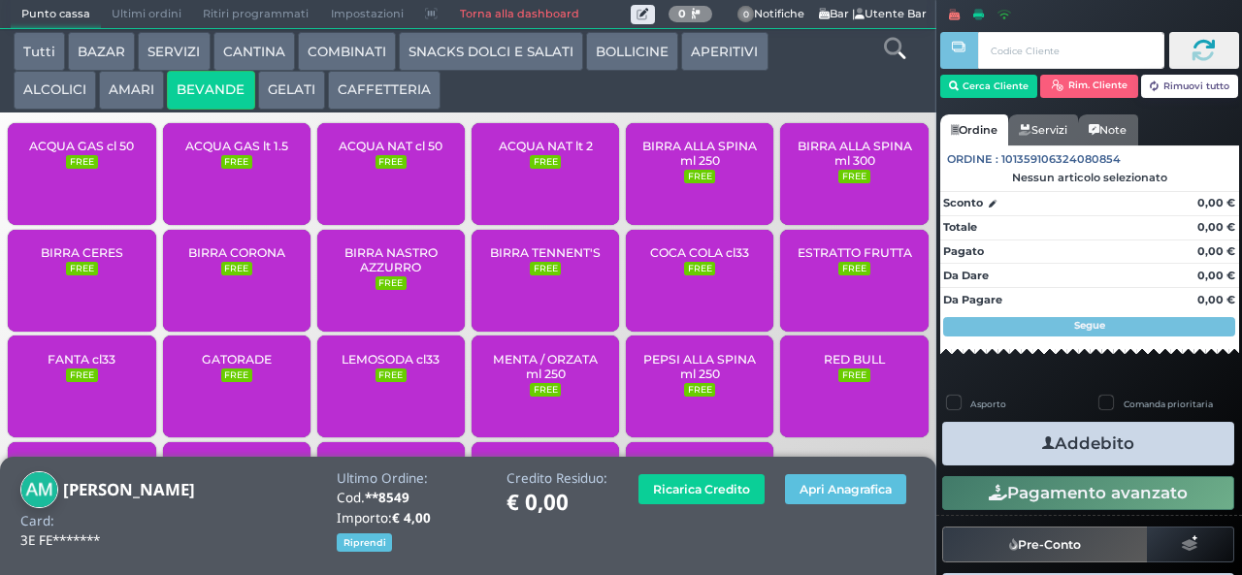  Describe the element at coordinates (700, 153) in the screenshot. I see `span: BIRRA ALLA SPINA ml 250` at that location.